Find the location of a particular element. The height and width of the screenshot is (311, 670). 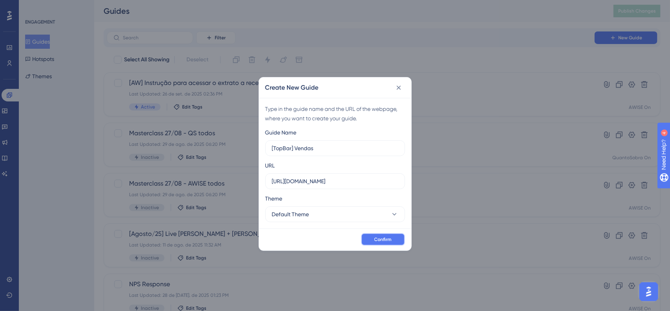

span: Need Help? is located at coordinates (34, 7).